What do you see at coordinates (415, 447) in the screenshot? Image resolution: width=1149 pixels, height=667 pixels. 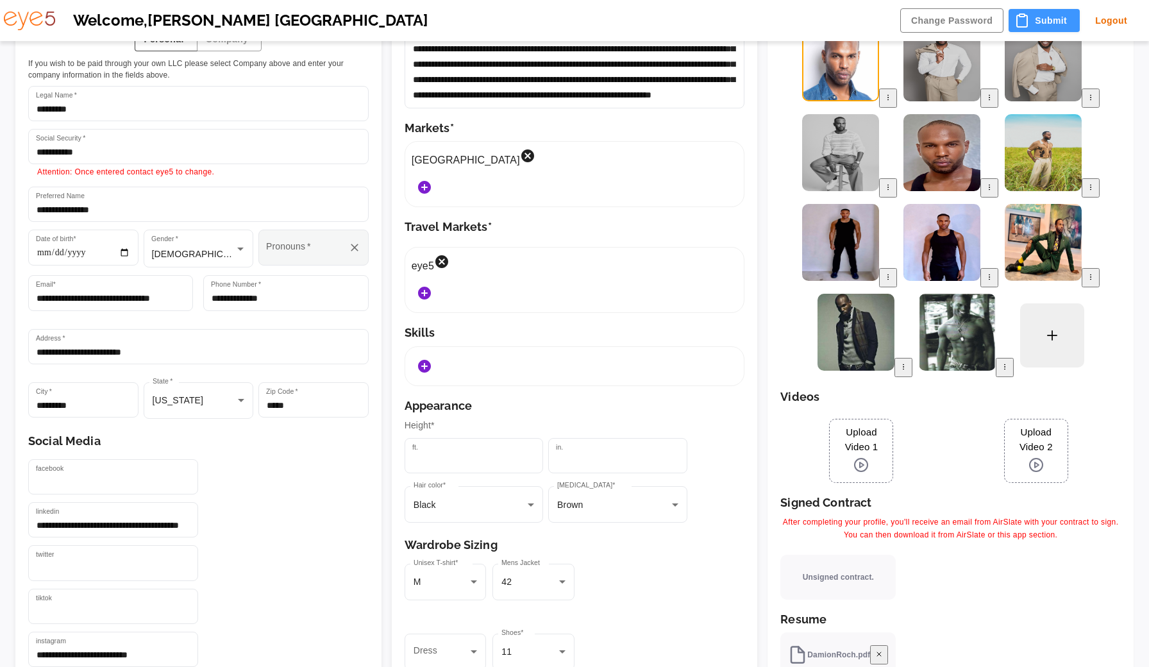 I see `label: ft.` at bounding box center [415, 447].